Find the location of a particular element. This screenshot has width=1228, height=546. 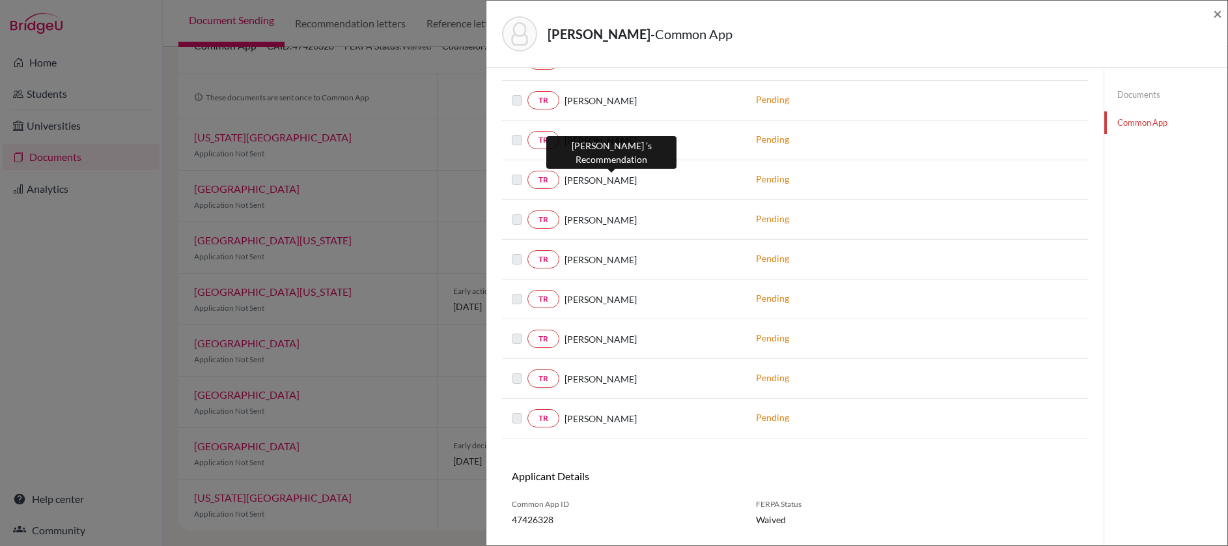

span: Common App ID is located at coordinates (624, 504).